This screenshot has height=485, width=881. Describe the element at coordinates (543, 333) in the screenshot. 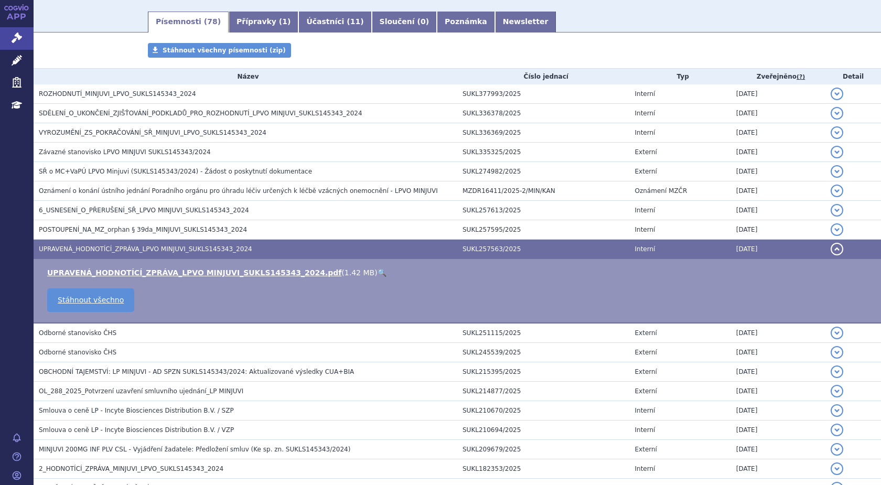

I see `td: SUKL251115/2025` at that location.